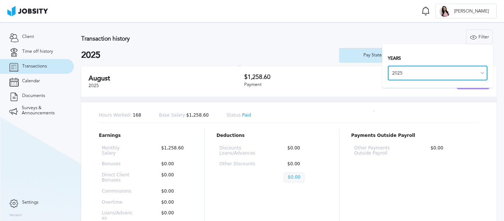 Image resolution: width=504 pixels, height=221 pixels. I want to click on button: Filter, so click(480, 37).